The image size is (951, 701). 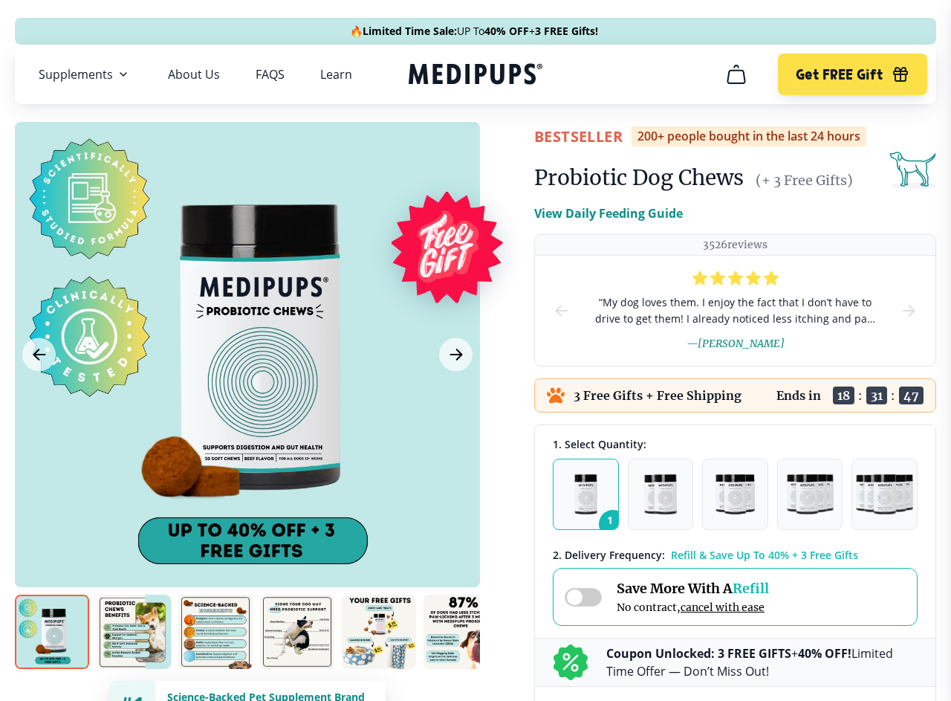 What do you see at coordinates (194, 74) in the screenshot?
I see `a: About Us` at bounding box center [194, 74].